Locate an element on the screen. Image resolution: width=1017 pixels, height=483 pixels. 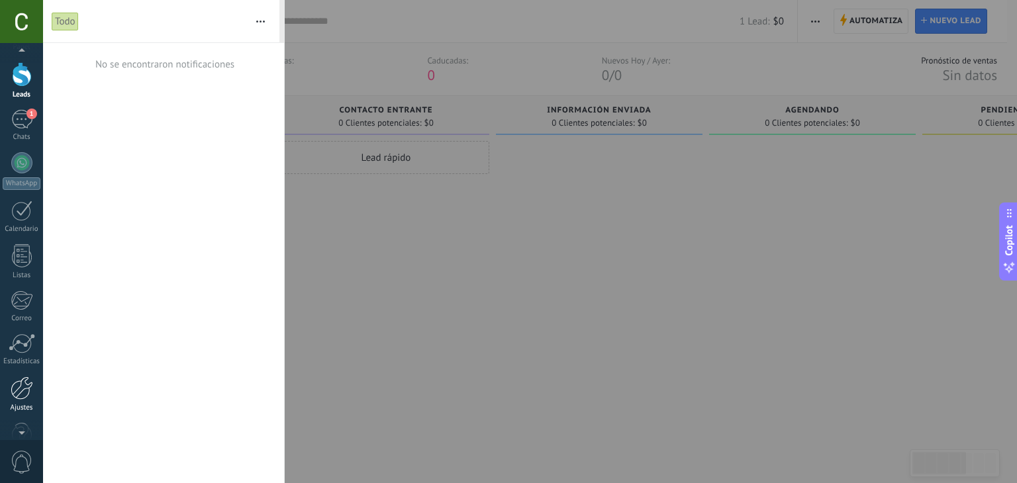
span: Copilot is located at coordinates (1009, 241).